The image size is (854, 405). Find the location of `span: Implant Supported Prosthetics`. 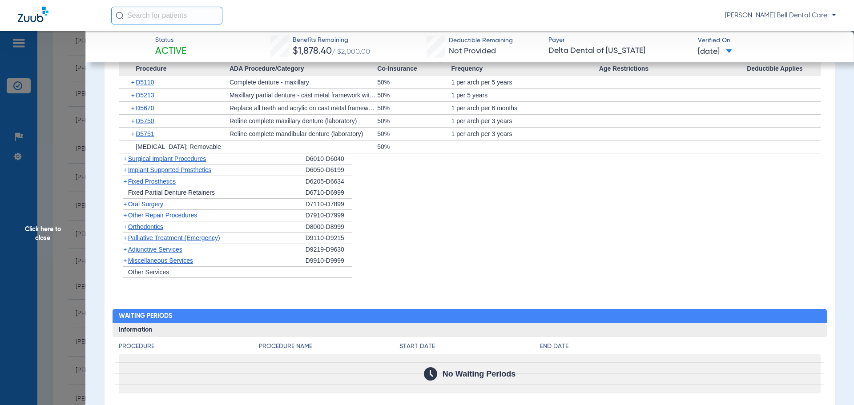

span: Implant Supported Prosthetics is located at coordinates (170, 170).